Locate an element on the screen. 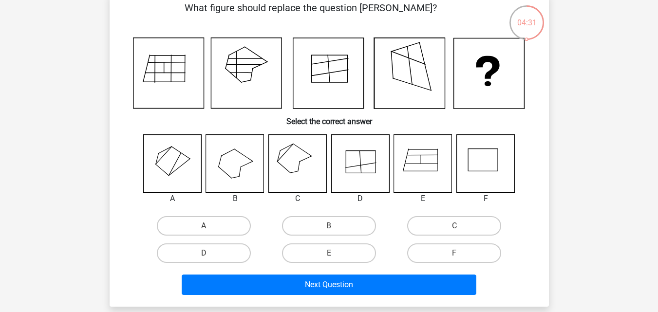 Image resolution: width=658 pixels, height=312 pixels. label: D is located at coordinates (203, 253).